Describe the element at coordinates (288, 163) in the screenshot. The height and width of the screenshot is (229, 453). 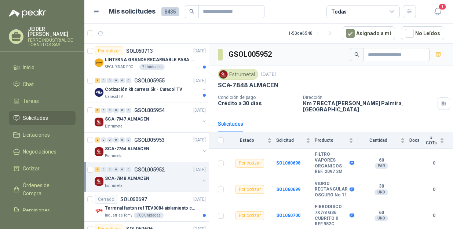
I see `a: SOL060698` at that location.